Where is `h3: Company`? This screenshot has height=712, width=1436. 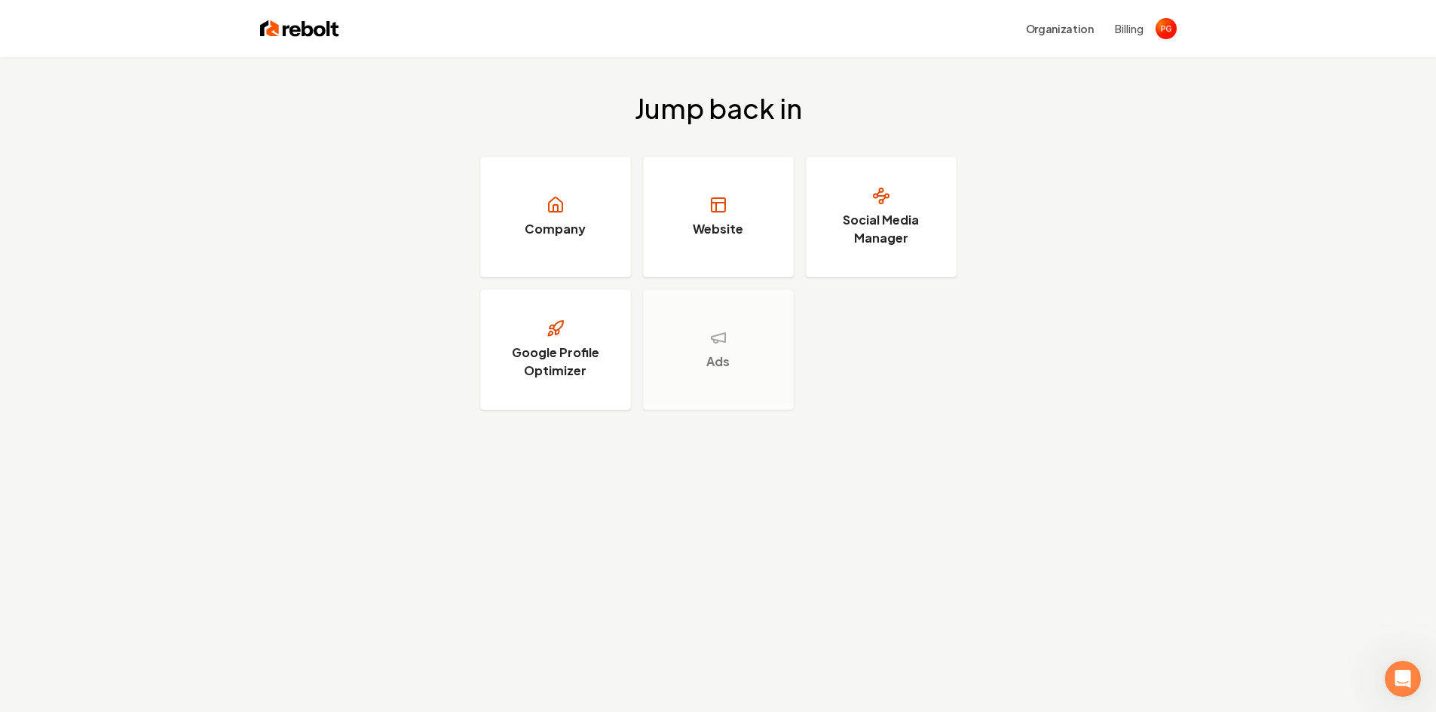 h3: Company is located at coordinates (555, 229).